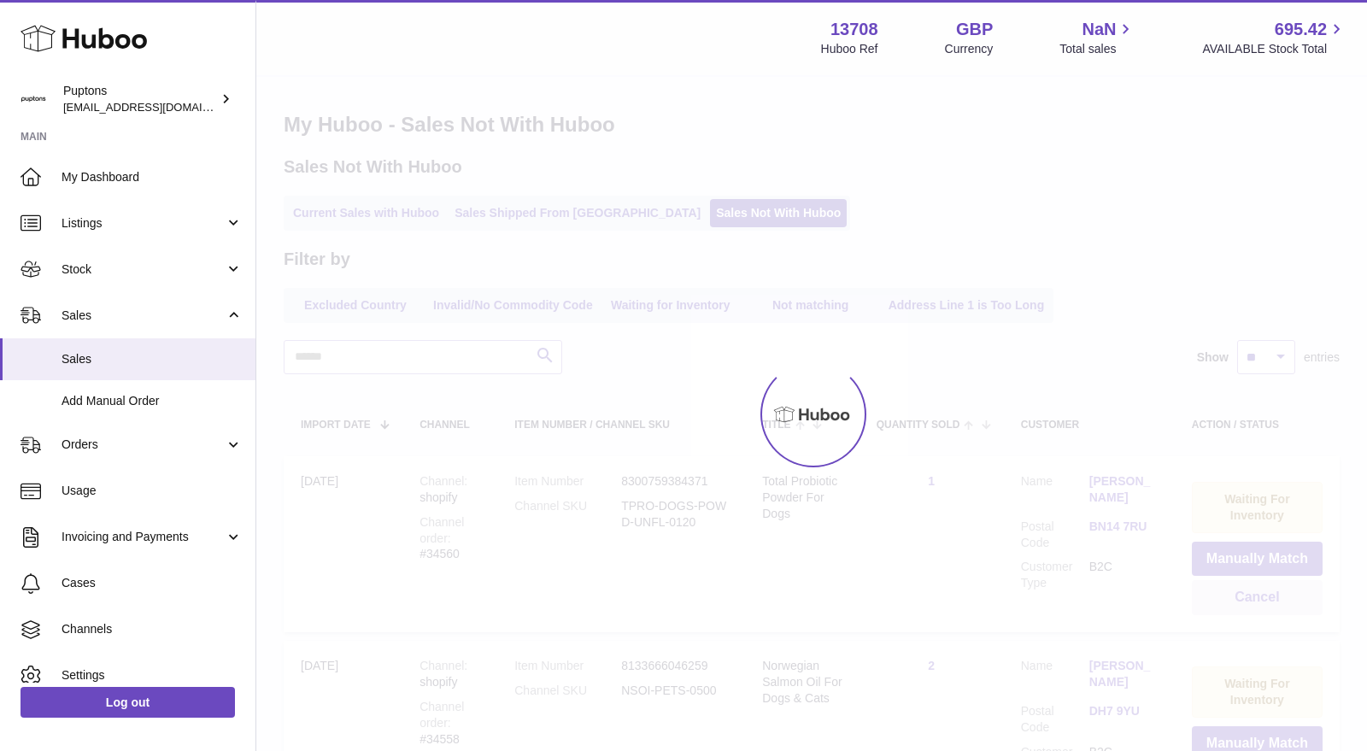  Describe the element at coordinates (143, 444) in the screenshot. I see `span: Orders` at that location.